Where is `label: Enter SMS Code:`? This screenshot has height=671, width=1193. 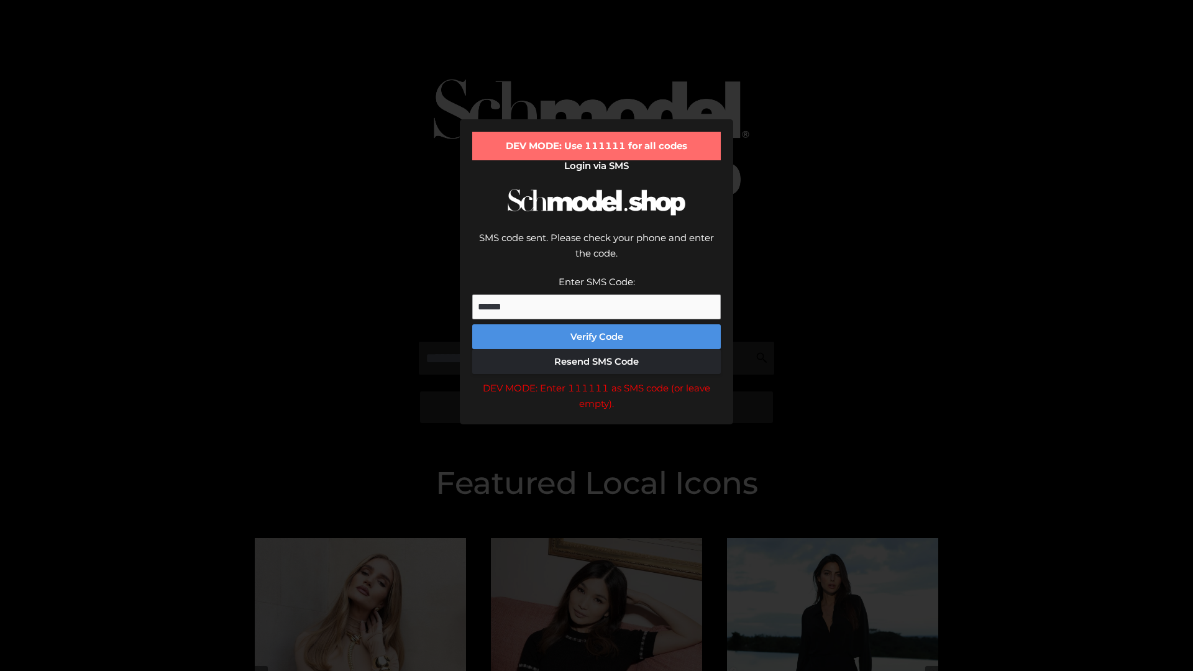
label: Enter SMS Code: is located at coordinates (596, 281).